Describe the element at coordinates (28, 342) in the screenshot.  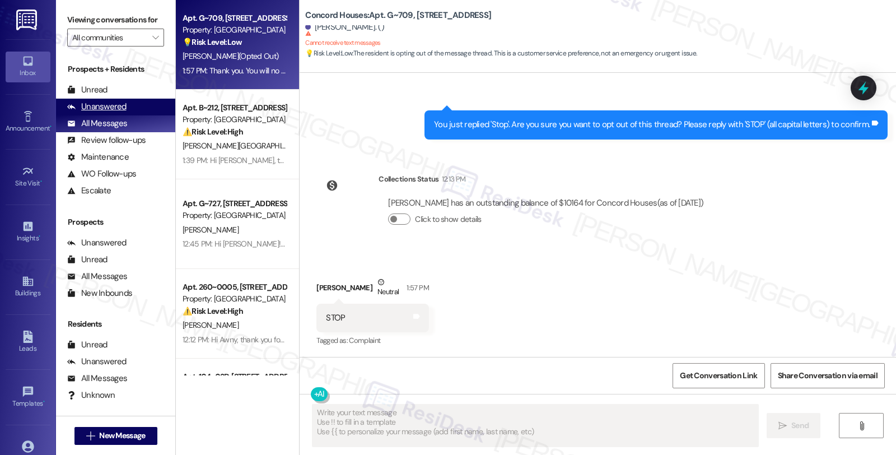
I see `a: Leads` at that location.